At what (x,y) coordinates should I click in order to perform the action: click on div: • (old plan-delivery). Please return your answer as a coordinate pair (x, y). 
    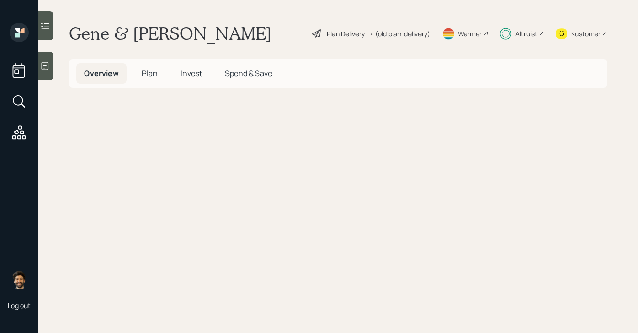
    Looking at the image, I should click on (400, 33).